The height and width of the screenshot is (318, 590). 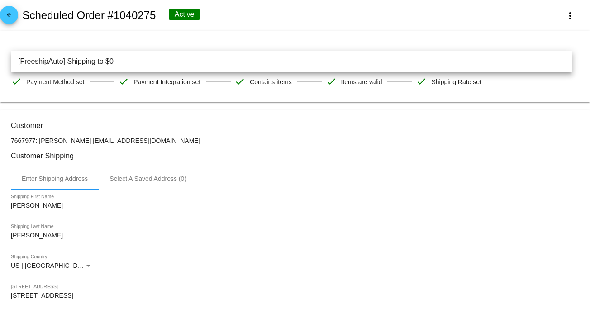 I want to click on input: Shipping First Name, so click(x=52, y=206).